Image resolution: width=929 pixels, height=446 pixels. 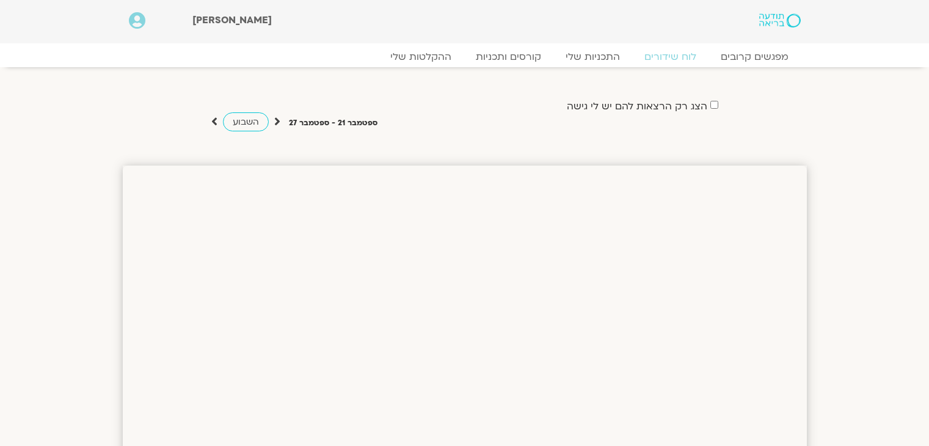 What do you see at coordinates (245, 122) in the screenshot?
I see `a: השבוע` at bounding box center [245, 122].